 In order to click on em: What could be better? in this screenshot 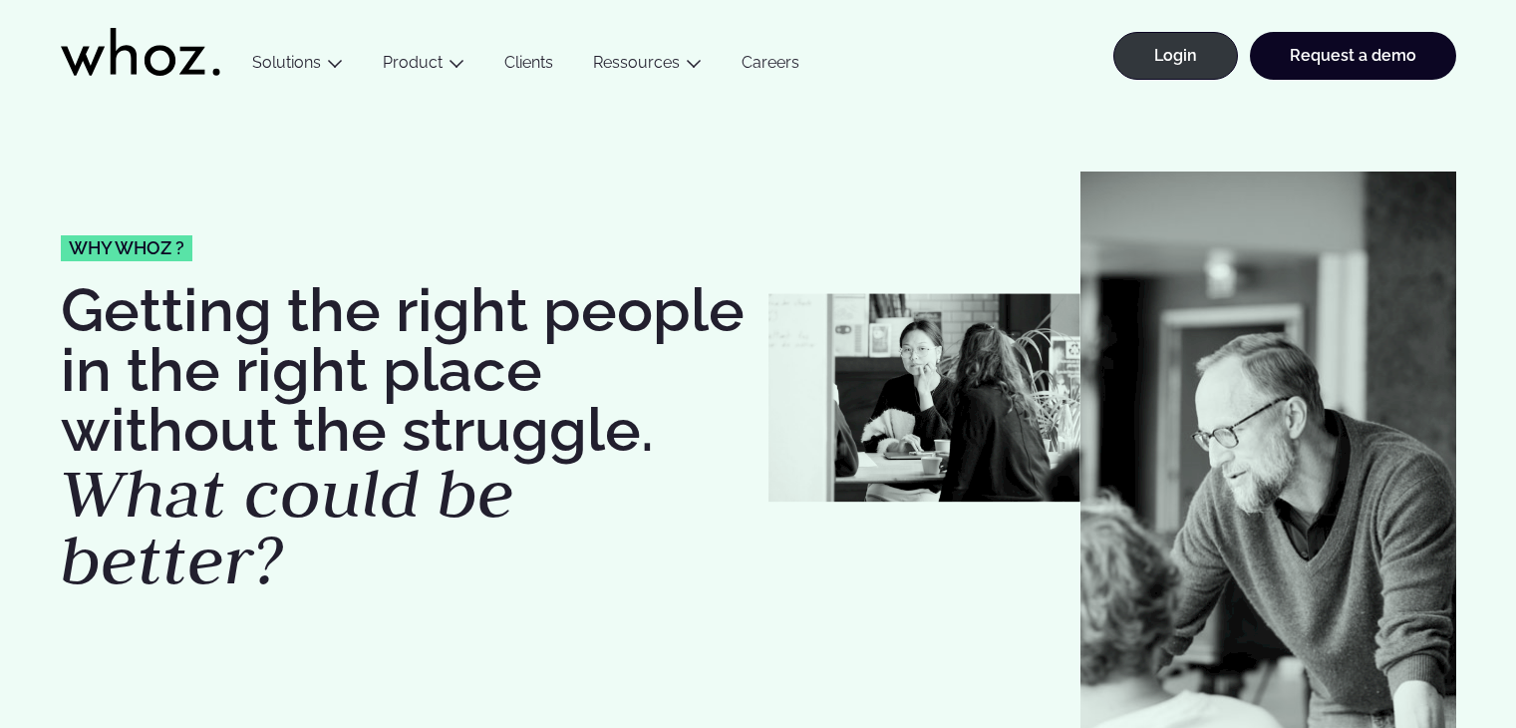, I will do `click(287, 526)`.